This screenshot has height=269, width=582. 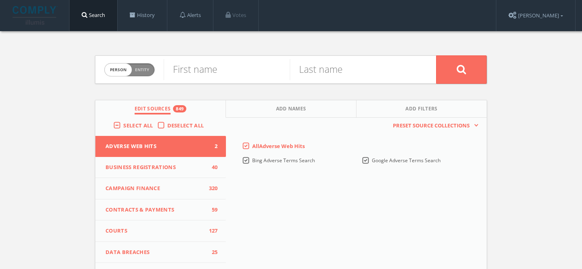 What do you see at coordinates (284, 160) in the screenshot?
I see `span: Bing Adverse Terms Search` at bounding box center [284, 160].